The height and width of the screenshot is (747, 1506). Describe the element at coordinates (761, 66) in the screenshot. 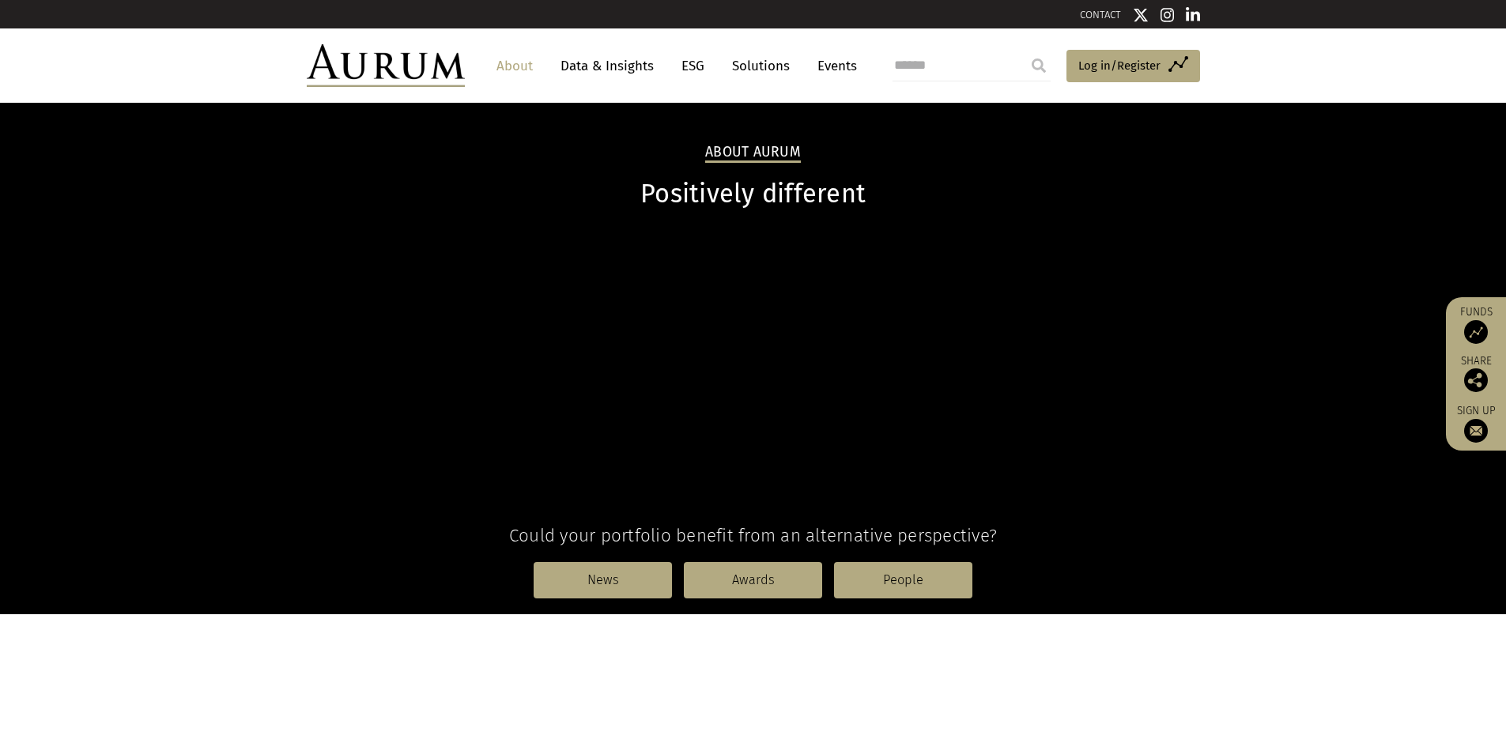

I see `a: Solutions` at that location.